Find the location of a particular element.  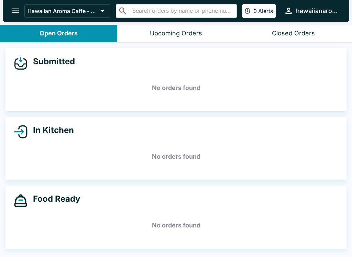

div: Upcoming Orders is located at coordinates (176, 33).